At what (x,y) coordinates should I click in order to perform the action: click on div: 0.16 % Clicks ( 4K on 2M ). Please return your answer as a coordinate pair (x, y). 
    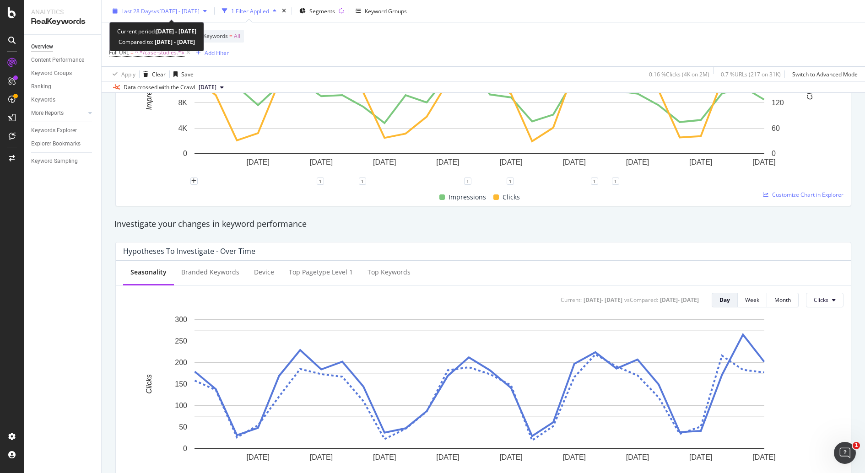
    Looking at the image, I should click on (680, 74).